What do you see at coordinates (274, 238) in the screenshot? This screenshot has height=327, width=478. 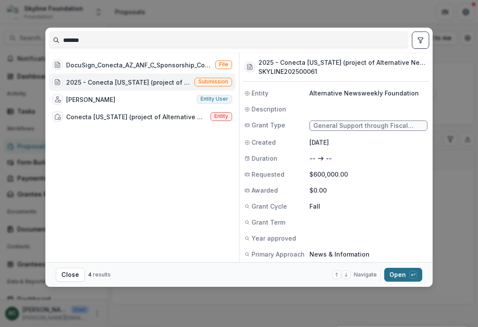 I see `span: Year approved` at bounding box center [274, 238].